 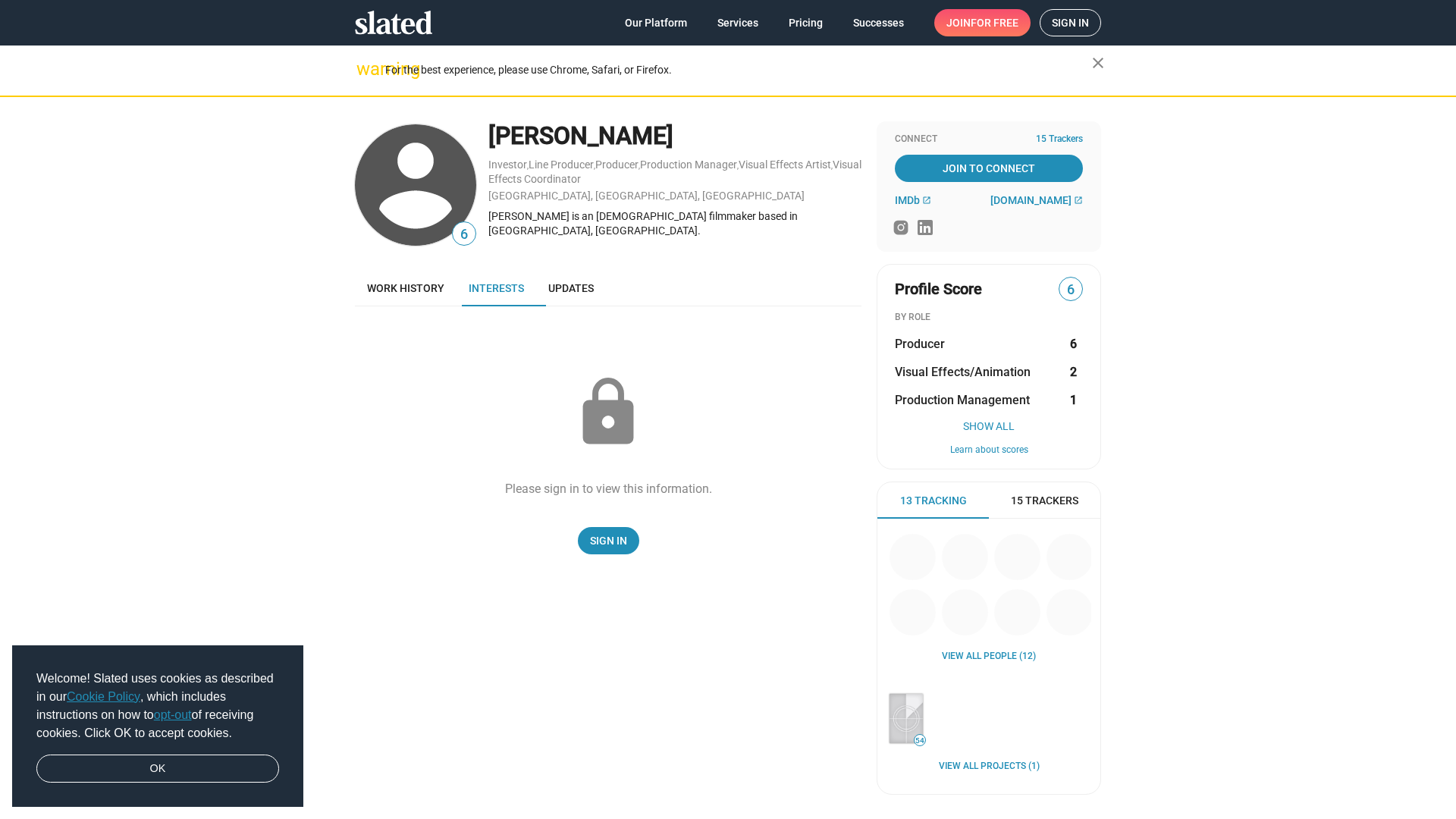 What do you see at coordinates (938, 289) in the screenshot?
I see `span: Profile Score` at bounding box center [938, 289].